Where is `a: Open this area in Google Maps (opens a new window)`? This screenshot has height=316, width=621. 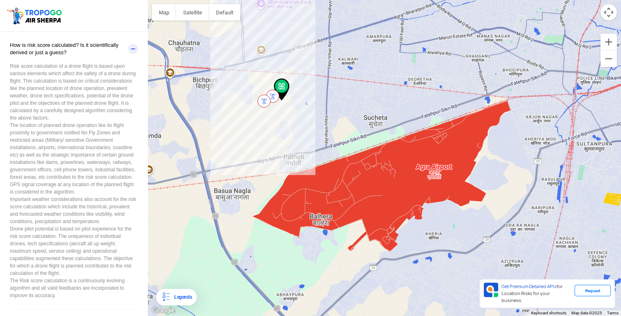
a: Open this area in Google Maps (opens a new window) is located at coordinates (163, 310).